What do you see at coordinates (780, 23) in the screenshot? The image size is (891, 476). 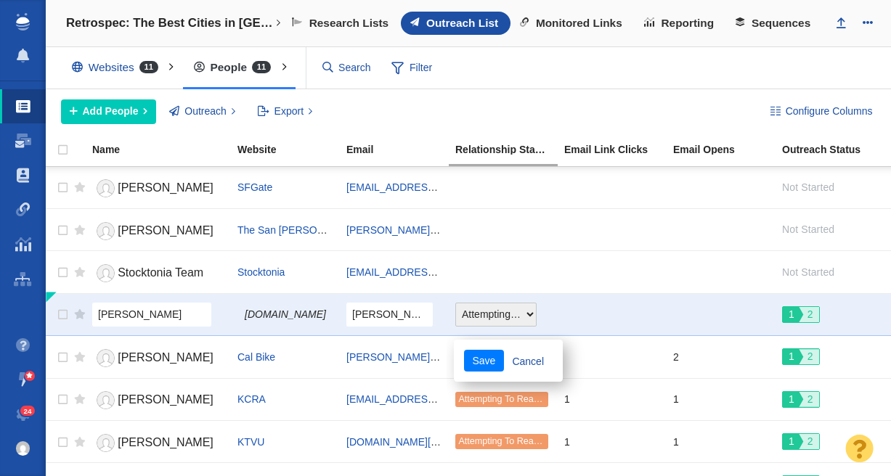 I see `span: Sequences` at bounding box center [780, 23].